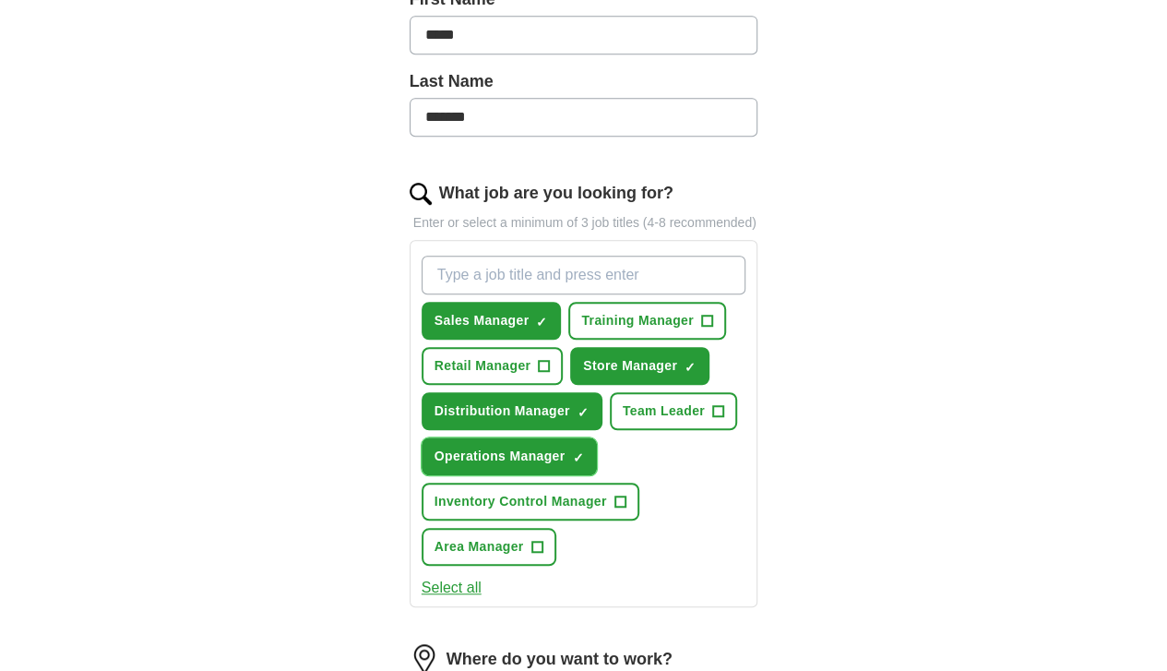  I want to click on span: Sales Manager, so click(482, 320).